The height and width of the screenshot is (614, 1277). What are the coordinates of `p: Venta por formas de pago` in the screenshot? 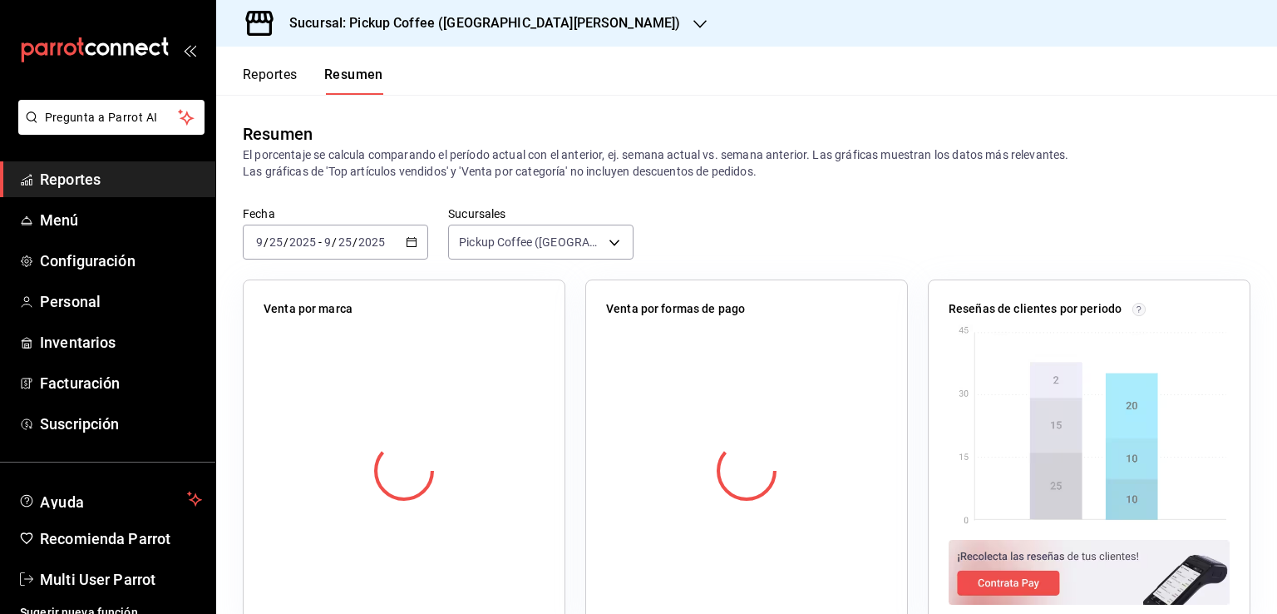 It's located at (675, 308).